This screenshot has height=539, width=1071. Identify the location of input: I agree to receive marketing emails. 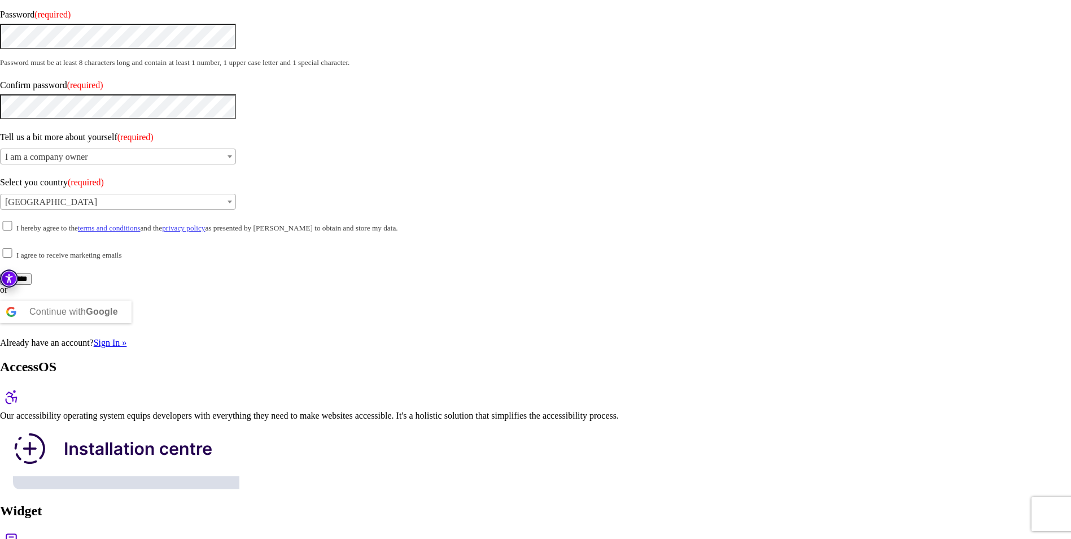
(7, 253).